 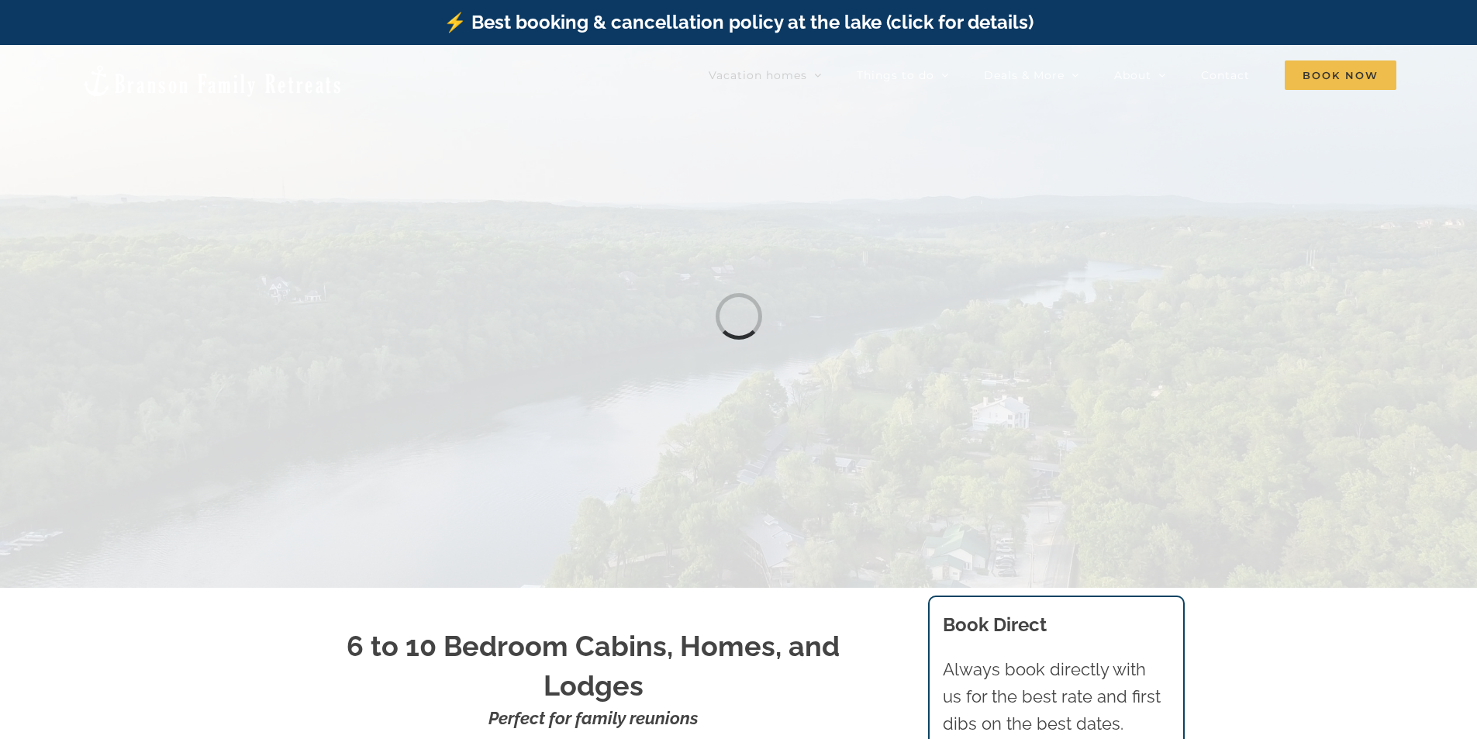 What do you see at coordinates (1052, 75) in the screenshot?
I see `nav: Main Menu` at bounding box center [1052, 75].